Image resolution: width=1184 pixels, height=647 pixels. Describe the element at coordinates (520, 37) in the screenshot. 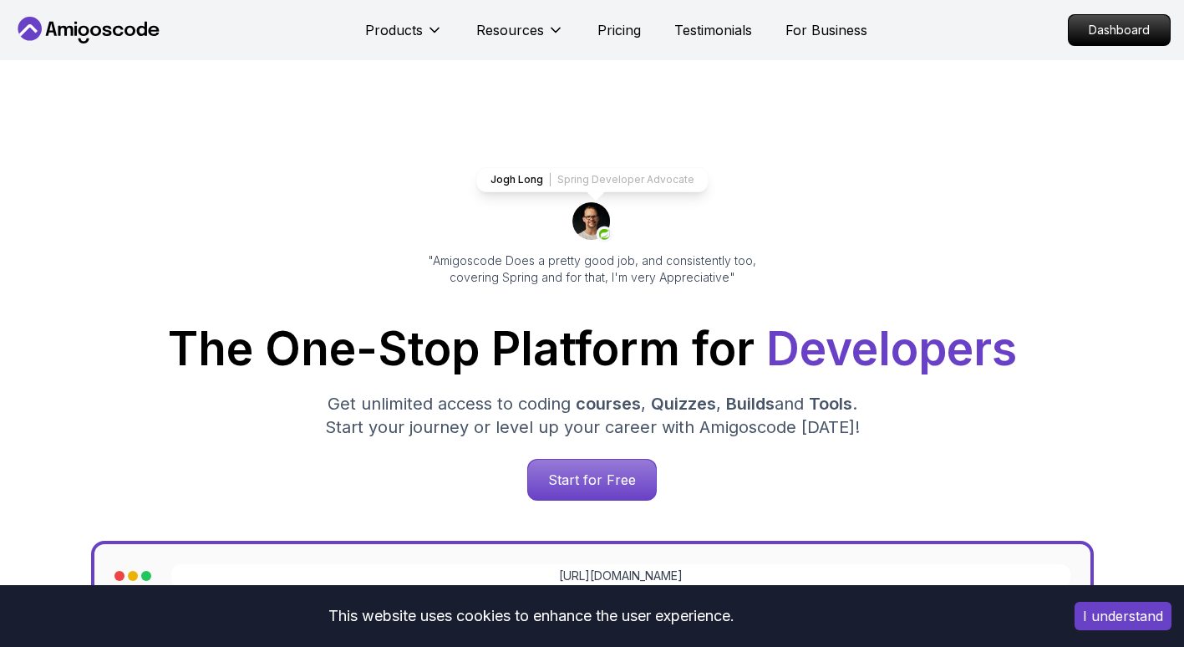

I see `button: Resources` at that location.